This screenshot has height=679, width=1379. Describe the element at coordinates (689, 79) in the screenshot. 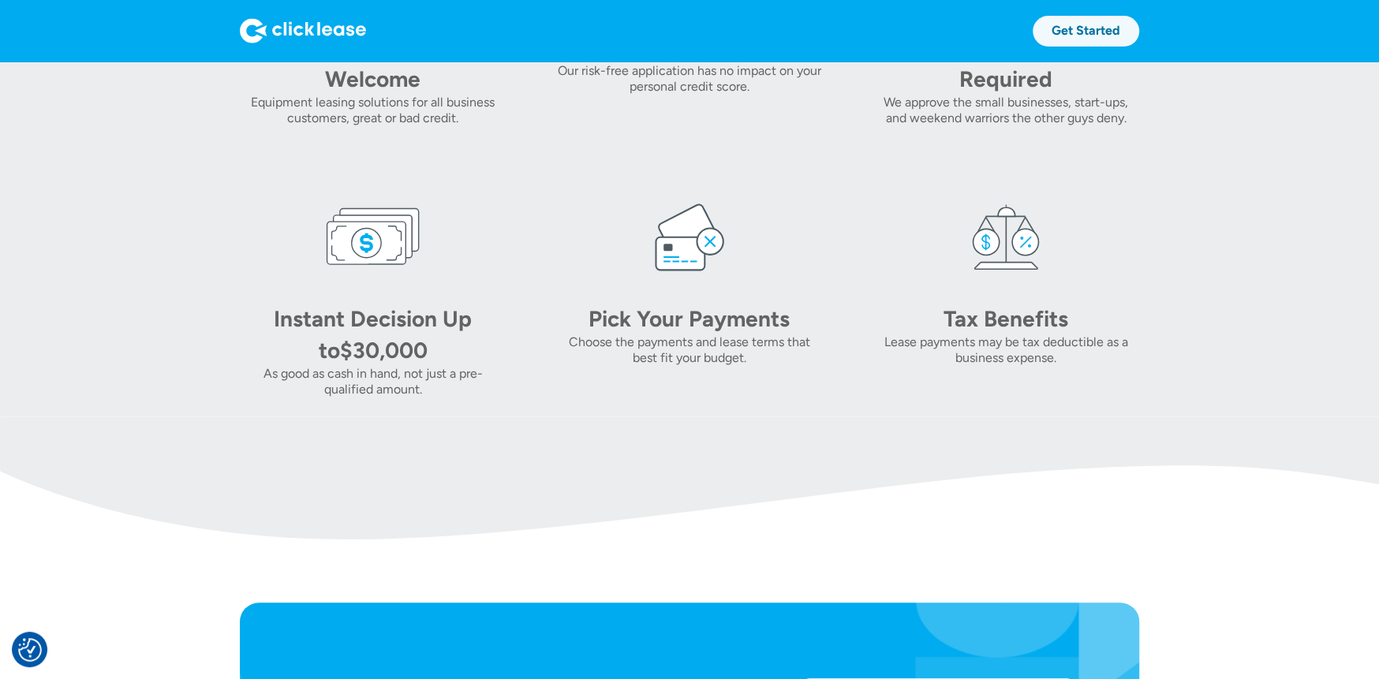

I see `div: Our risk-free application has no impact on your personal credit score.` at that location.